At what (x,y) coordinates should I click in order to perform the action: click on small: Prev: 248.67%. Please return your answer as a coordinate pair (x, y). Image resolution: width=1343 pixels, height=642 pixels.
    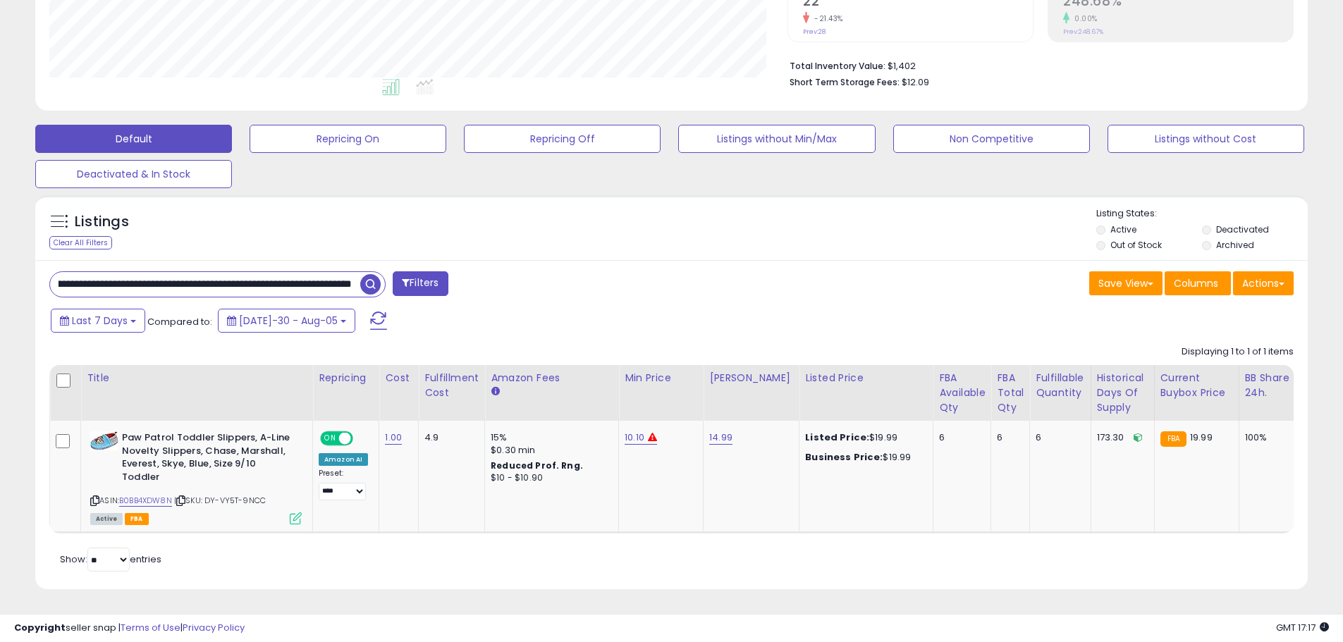
    Looking at the image, I should click on (1083, 32).